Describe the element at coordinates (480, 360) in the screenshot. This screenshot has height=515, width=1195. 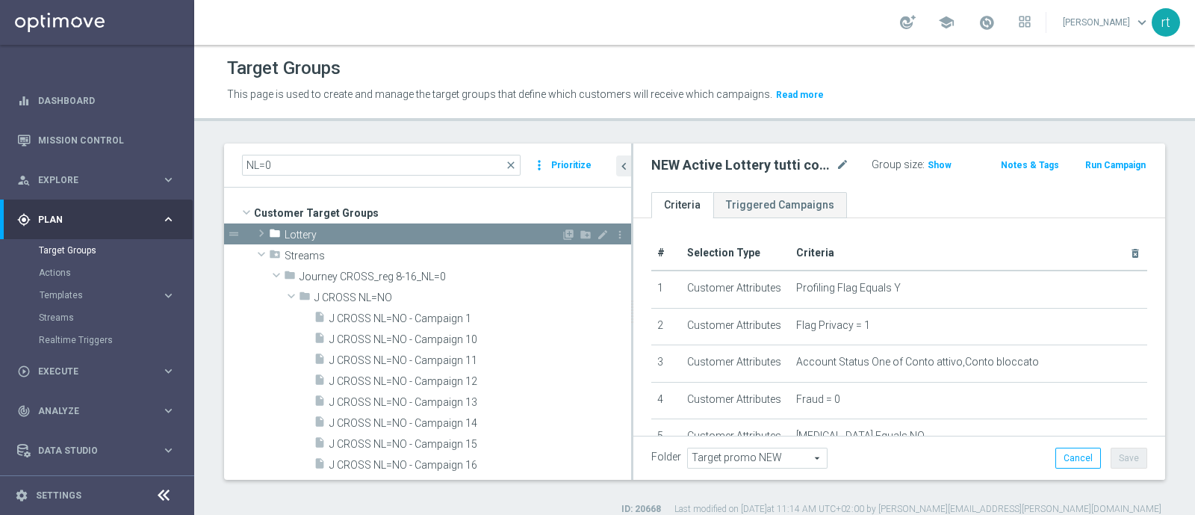
I see `span: J CROSS NL=NO - Campaign 11` at that location.